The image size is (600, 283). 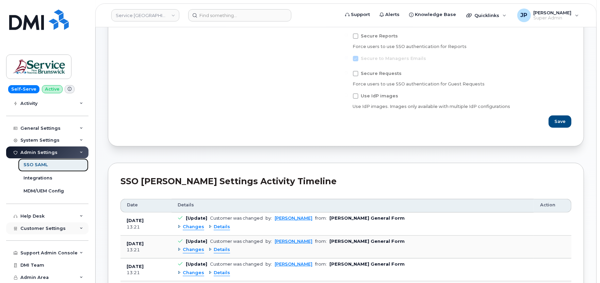 What do you see at coordinates (347, 95) in the screenshot?
I see `input: Use IdP images` at bounding box center [347, 95].